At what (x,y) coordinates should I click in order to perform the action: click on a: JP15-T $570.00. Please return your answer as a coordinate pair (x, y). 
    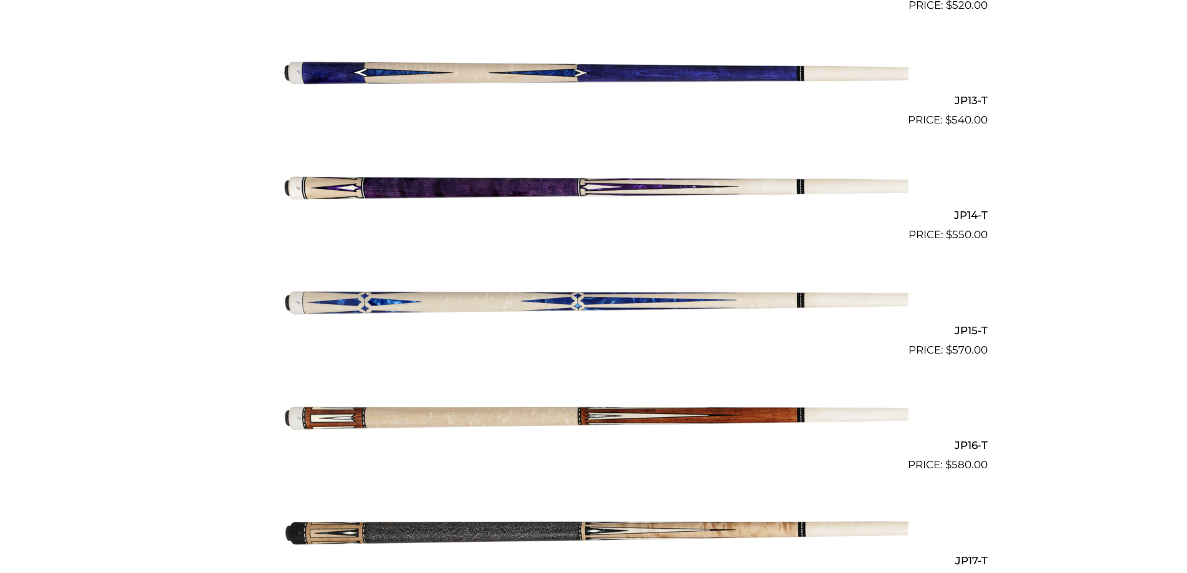
    Looking at the image, I should click on (594, 303).